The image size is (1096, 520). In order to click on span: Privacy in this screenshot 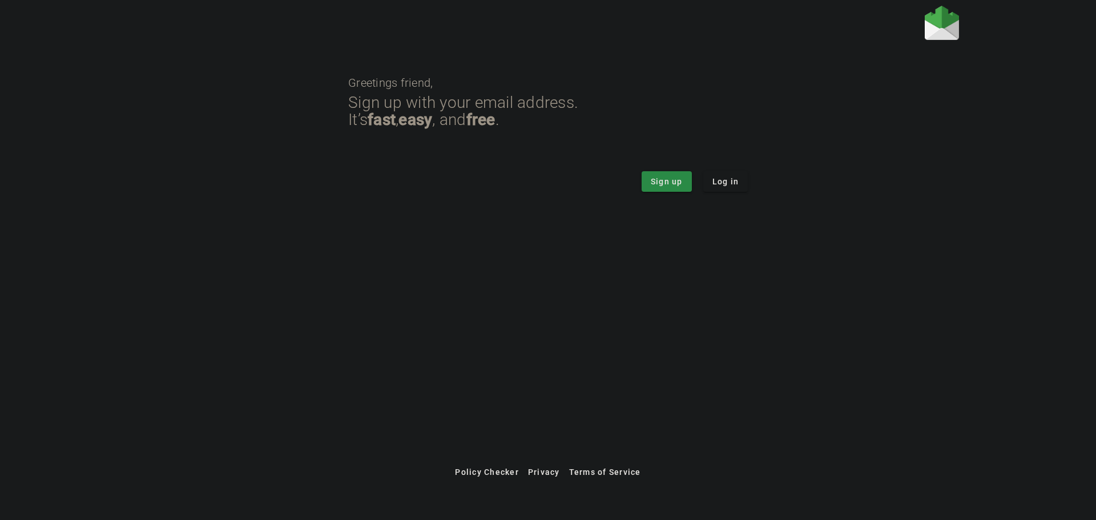, I will do `click(544, 472)`.